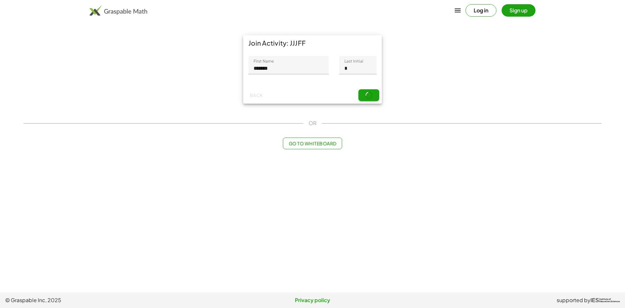 Image resolution: width=625 pixels, height=308 pixels. Describe the element at coordinates (609, 300) in the screenshot. I see `span: Institute of Education Sciences` at that location.